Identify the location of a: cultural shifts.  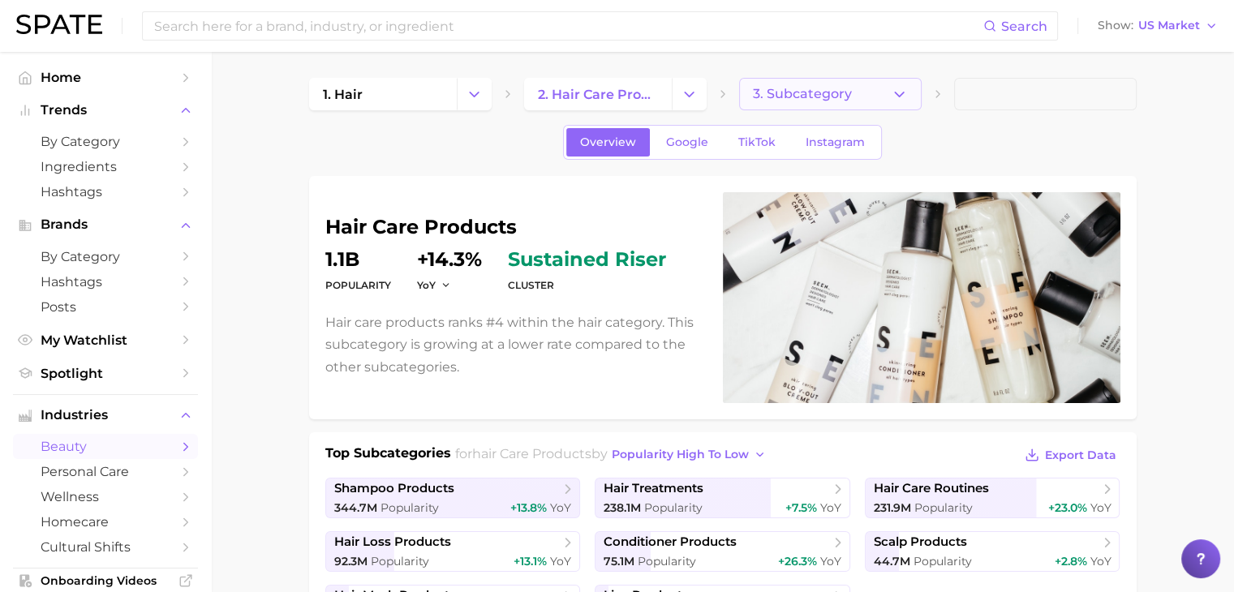
(105, 547).